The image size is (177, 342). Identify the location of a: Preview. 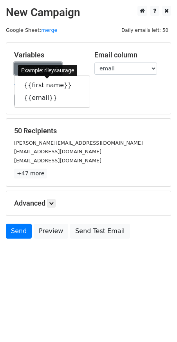
(51, 231).